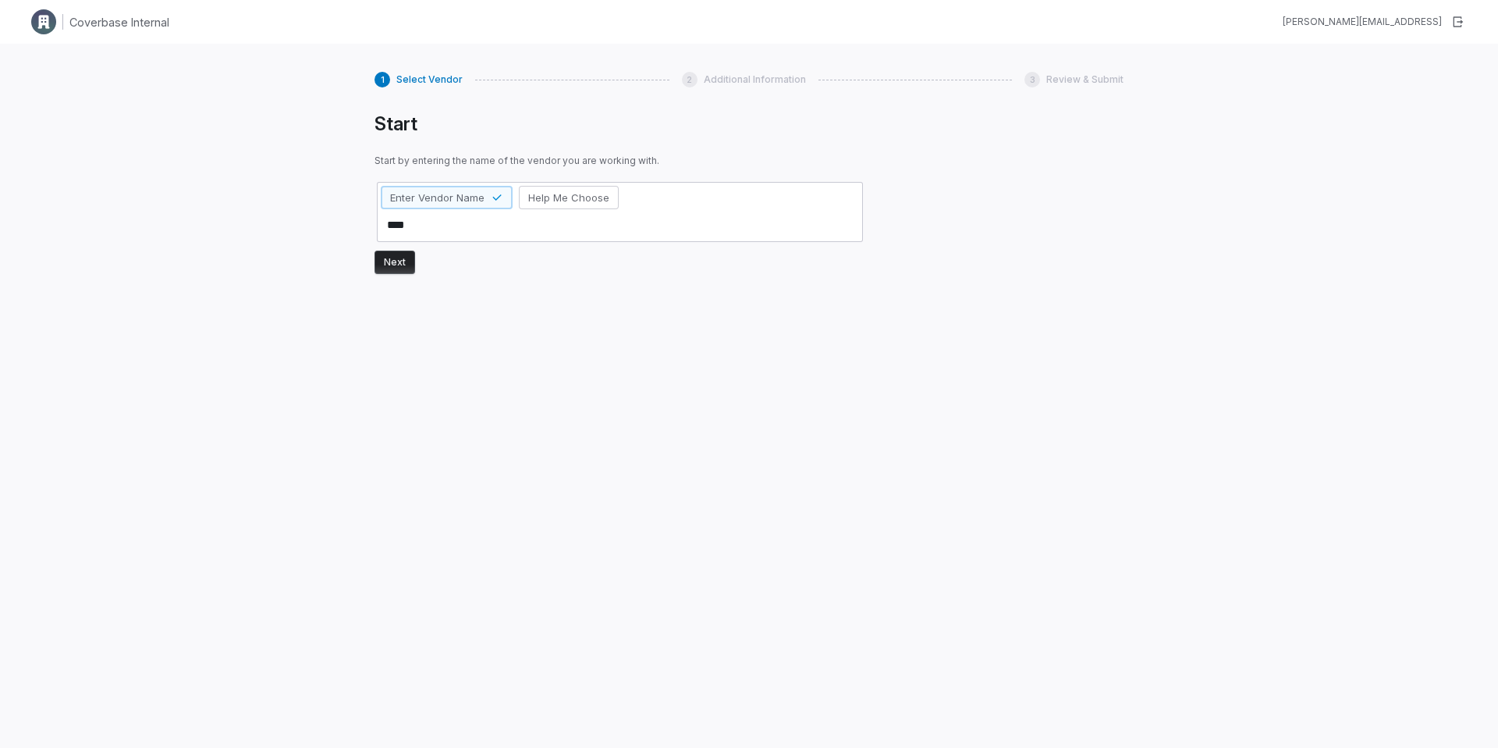 This screenshot has height=748, width=1498. I want to click on div: 3, so click(1032, 80).